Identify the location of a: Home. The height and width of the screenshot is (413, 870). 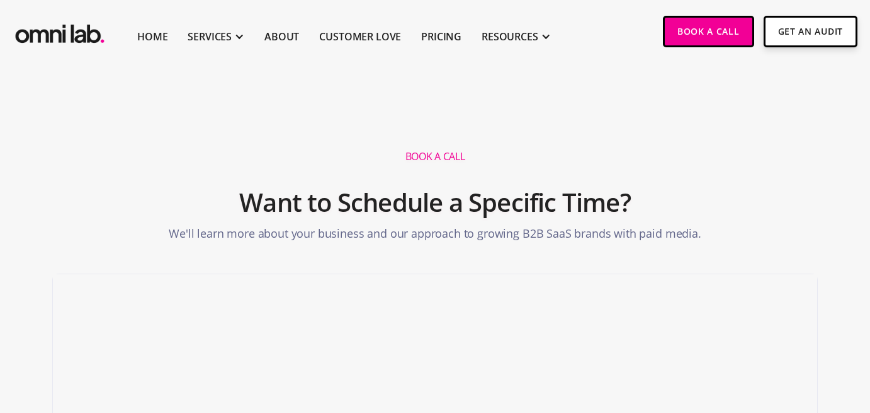
(152, 37).